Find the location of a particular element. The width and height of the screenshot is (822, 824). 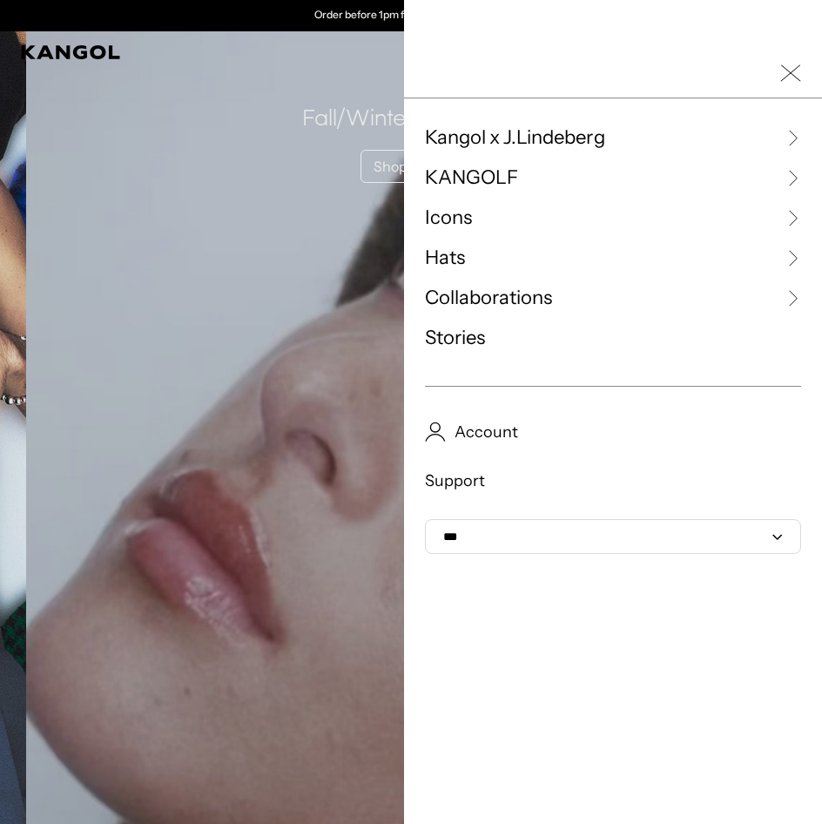

span: Stories is located at coordinates (613, 338).